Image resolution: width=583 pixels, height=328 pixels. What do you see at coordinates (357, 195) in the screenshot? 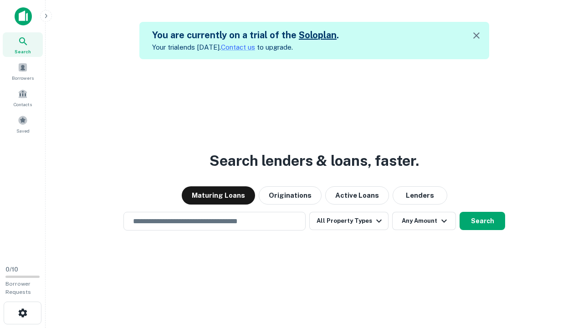
I see `button: Active Loans` at bounding box center [357, 195].